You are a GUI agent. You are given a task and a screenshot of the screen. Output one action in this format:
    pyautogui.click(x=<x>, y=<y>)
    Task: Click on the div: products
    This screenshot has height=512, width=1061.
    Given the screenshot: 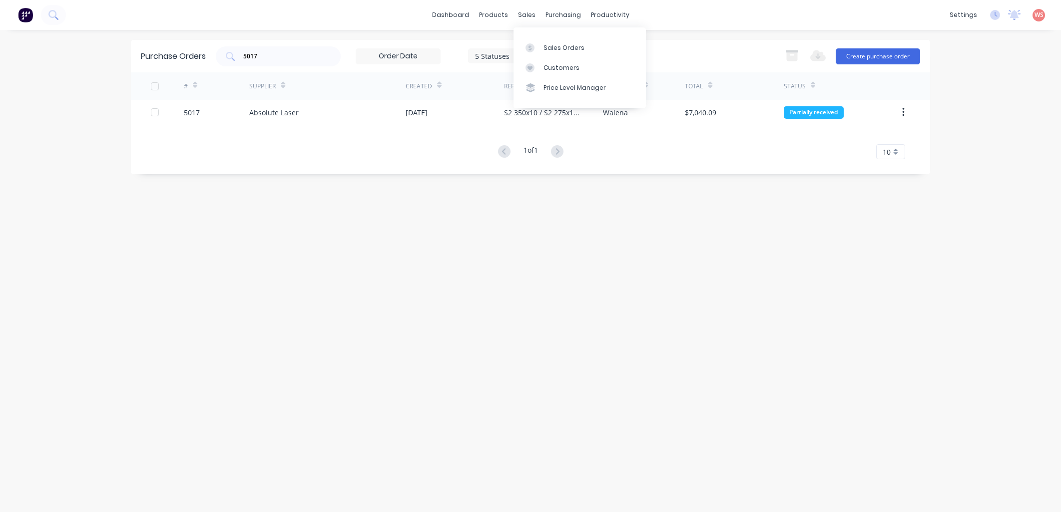 What is the action you would take?
    pyautogui.click(x=493, y=15)
    